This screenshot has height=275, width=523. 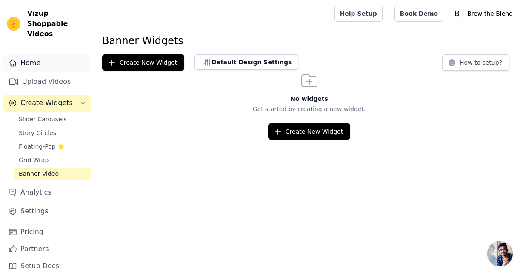 What do you see at coordinates (247, 62) in the screenshot?
I see `button: Default Design Settings` at bounding box center [247, 62].